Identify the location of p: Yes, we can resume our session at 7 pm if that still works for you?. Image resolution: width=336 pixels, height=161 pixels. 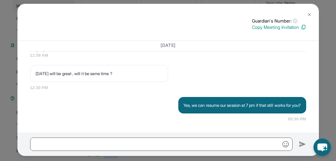
(242, 105).